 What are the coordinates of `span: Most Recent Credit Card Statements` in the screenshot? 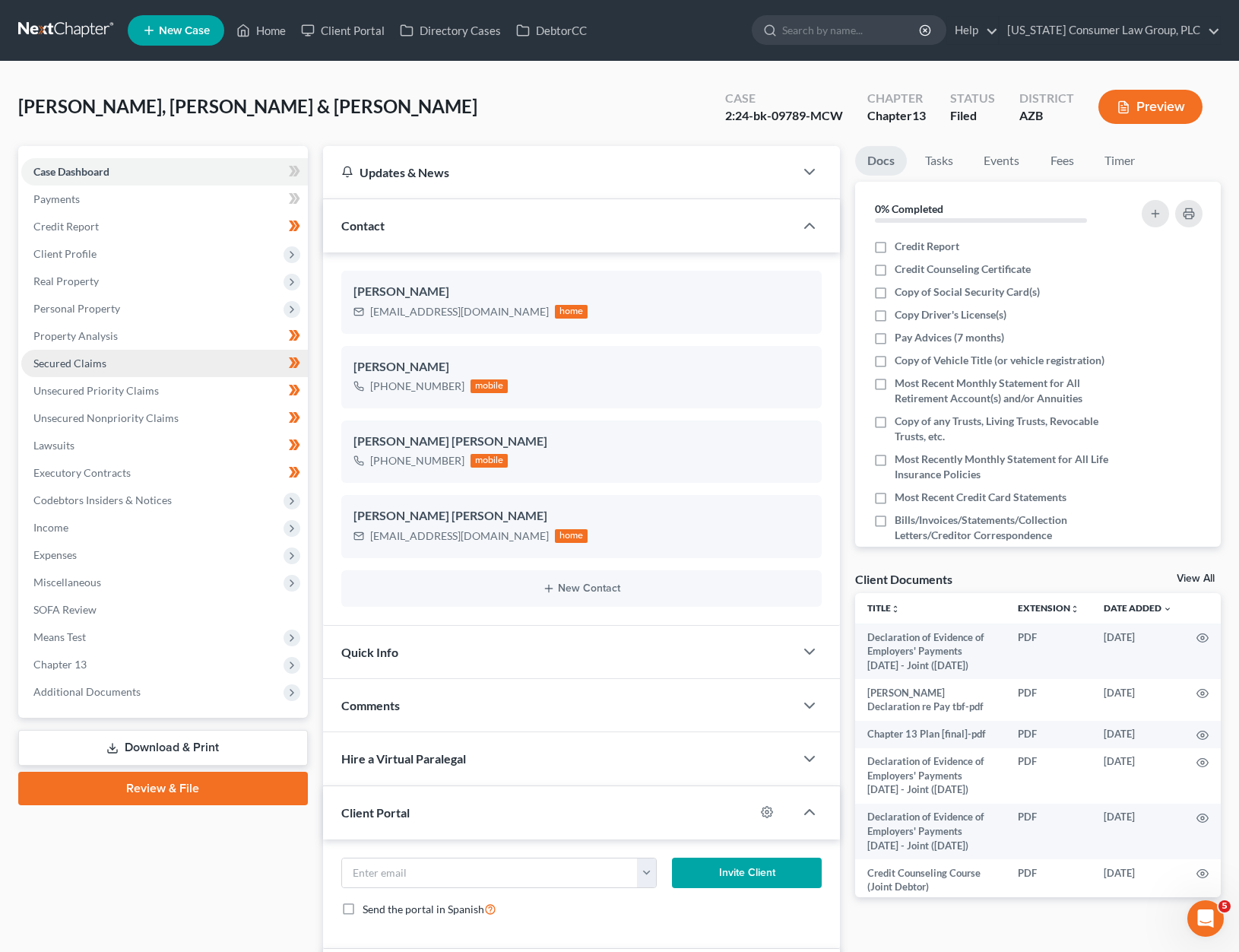 It's located at (980, 497).